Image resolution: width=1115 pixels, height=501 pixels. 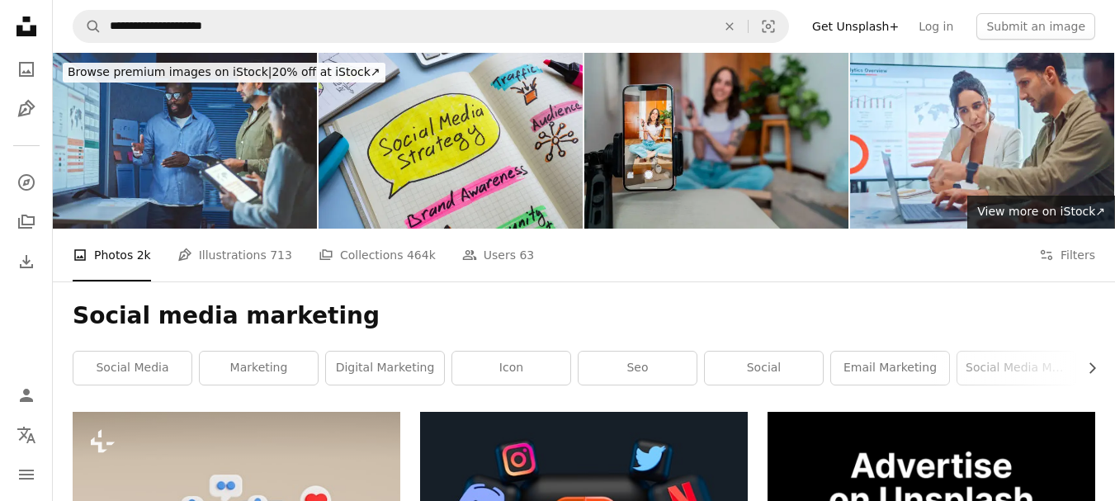 What do you see at coordinates (1086, 368) in the screenshot?
I see `button: scroll list to the right` at bounding box center [1086, 368].